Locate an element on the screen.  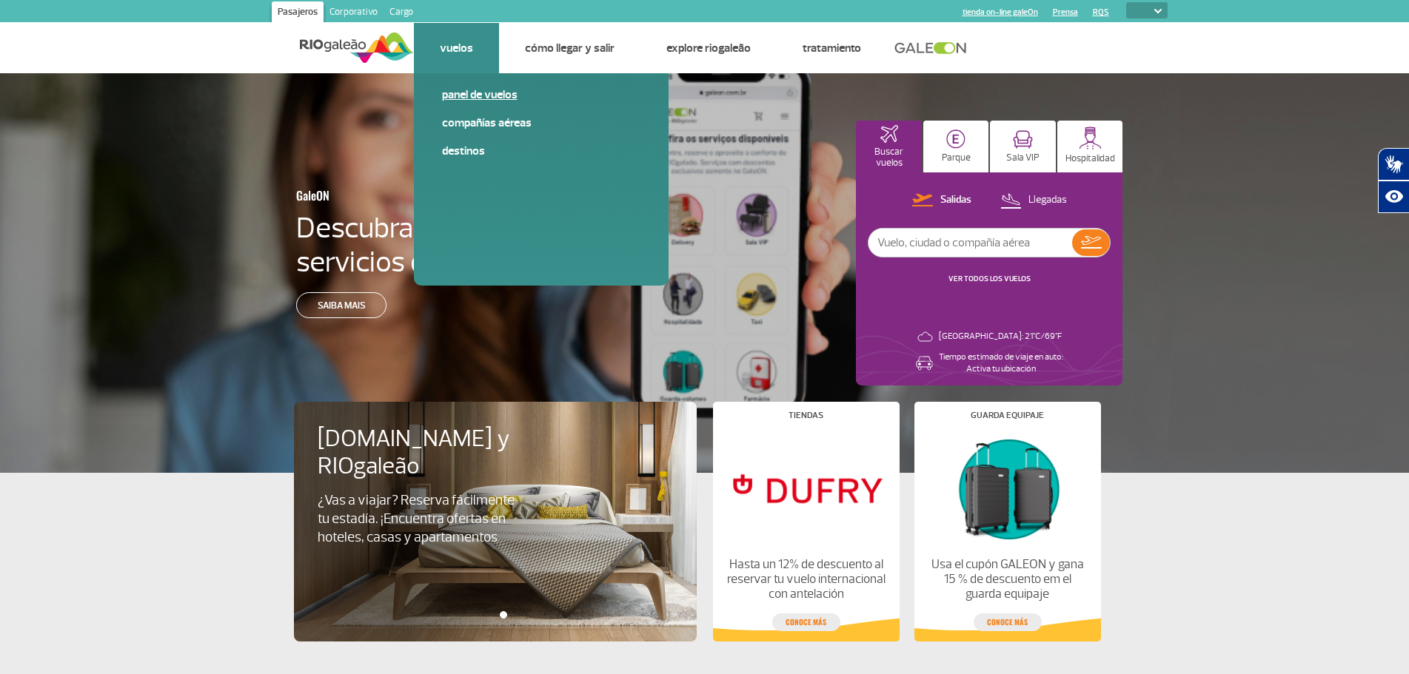
p: Usa el cupón GALEON y gana 15 % de descuento em el guarda equipaje is located at coordinates (1007, 580).